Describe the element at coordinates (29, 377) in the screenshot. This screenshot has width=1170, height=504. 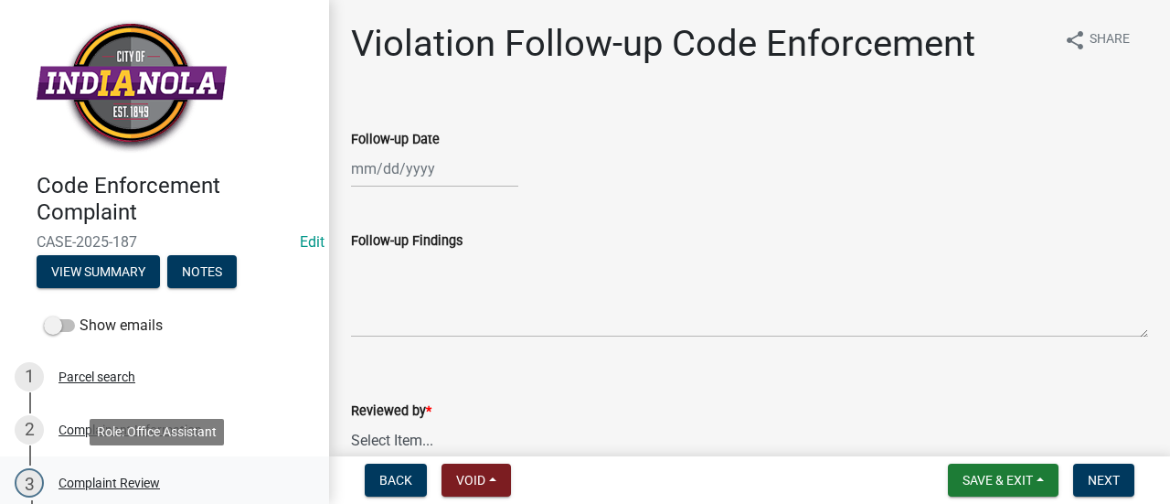
I see `div: 1` at that location.